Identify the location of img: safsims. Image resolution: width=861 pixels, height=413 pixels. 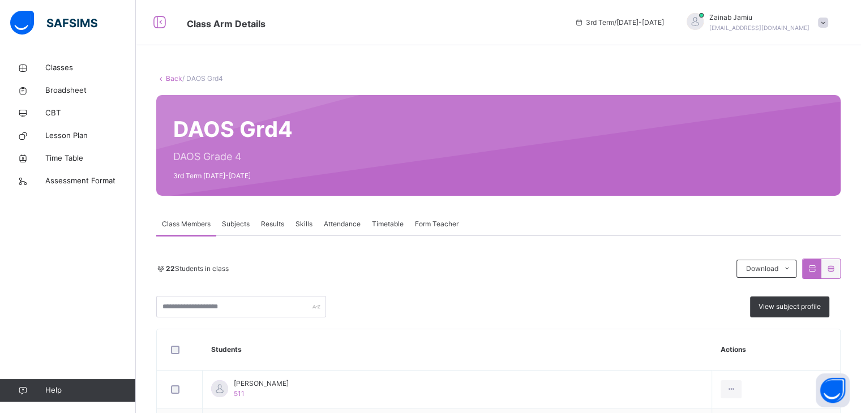
(54, 23).